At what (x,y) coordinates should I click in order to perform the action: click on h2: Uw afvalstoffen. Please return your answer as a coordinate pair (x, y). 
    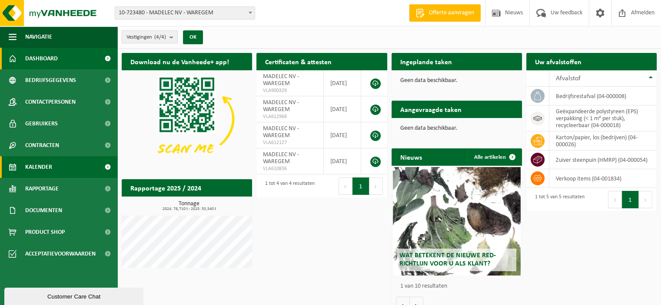
    Looking at the image, I should click on (558, 61).